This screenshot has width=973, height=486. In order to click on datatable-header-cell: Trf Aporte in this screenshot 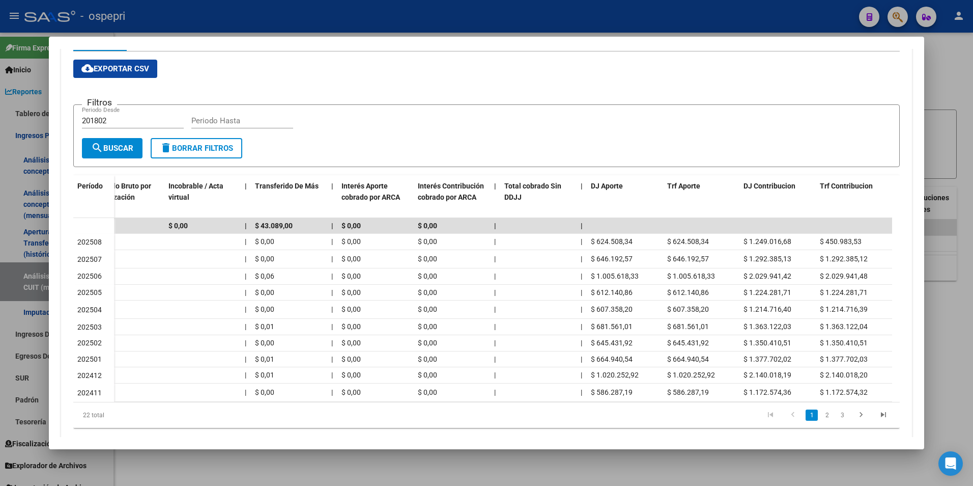, I will do `click(701, 197)`.